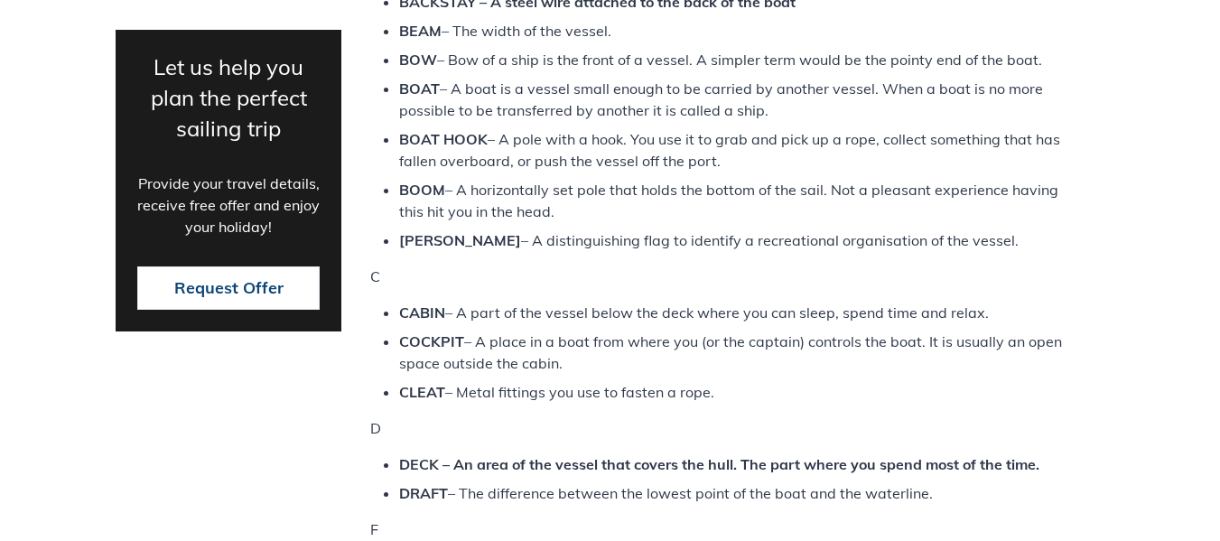 Image resolution: width=1220 pixels, height=541 pixels. Describe the element at coordinates (737, 240) in the screenshot. I see `li: – A distinguishing flag to identify a recreational organisation of the vessel.` at that location.